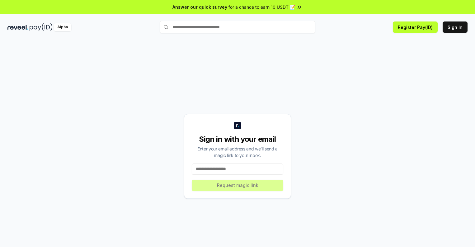 The height and width of the screenshot is (247, 475). I want to click on img: logo_small, so click(237, 125).